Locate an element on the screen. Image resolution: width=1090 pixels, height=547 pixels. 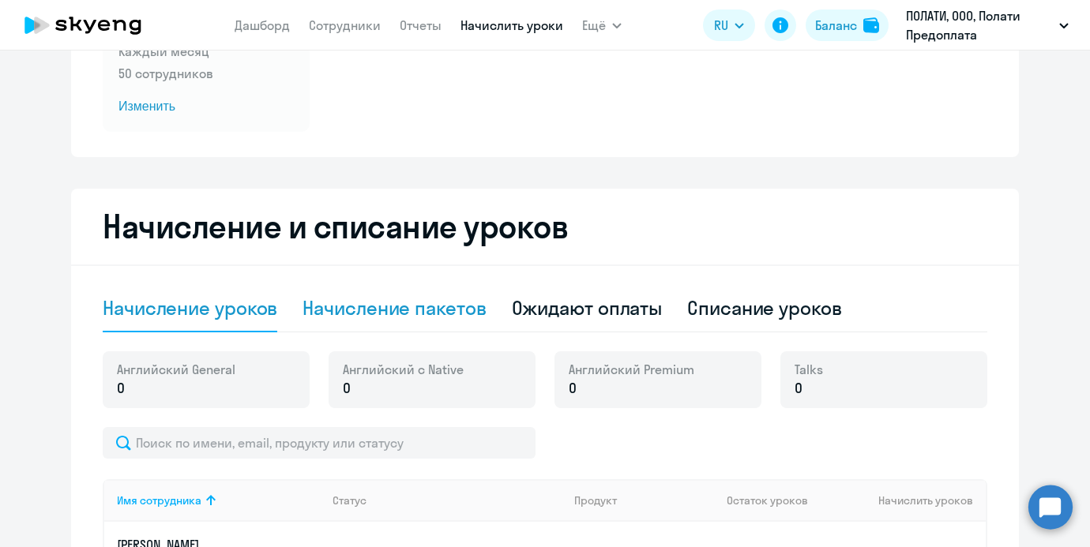
button: ПОЛАТИ, ООО, Полати Предоплата is located at coordinates (987, 25).